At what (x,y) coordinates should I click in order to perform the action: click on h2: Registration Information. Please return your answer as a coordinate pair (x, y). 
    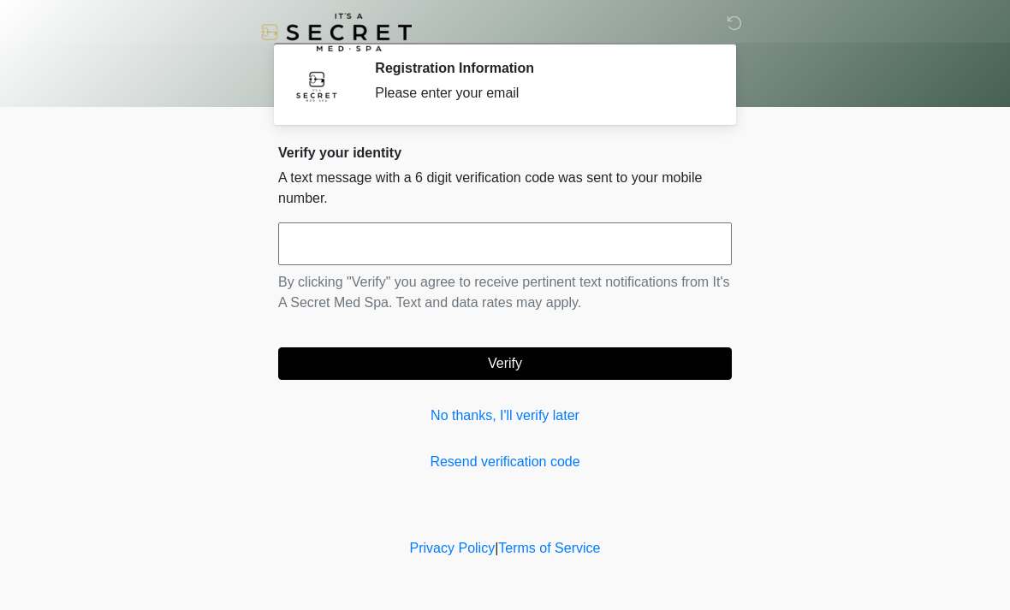
    Looking at the image, I should click on (540, 68).